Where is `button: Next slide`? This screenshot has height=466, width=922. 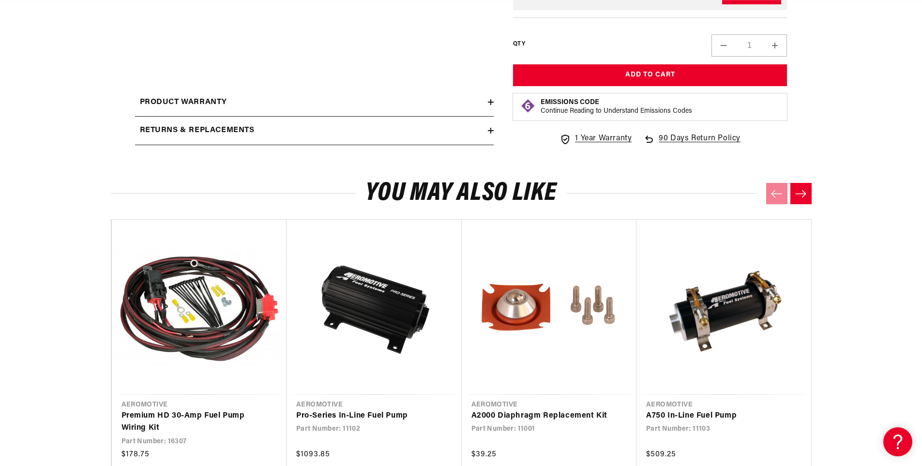
button: Next slide is located at coordinates (801, 194).